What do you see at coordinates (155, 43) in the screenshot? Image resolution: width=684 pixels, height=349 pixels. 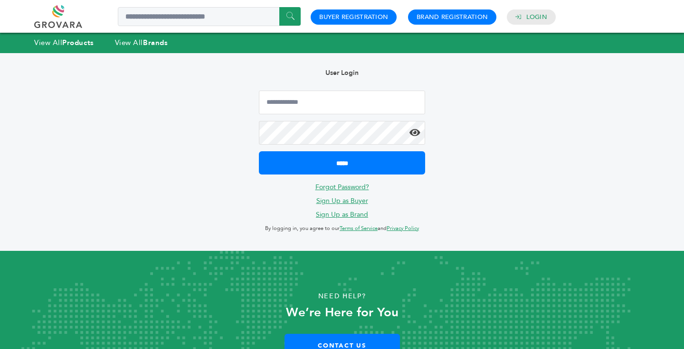 I see `strong: Brands` at bounding box center [155, 43].